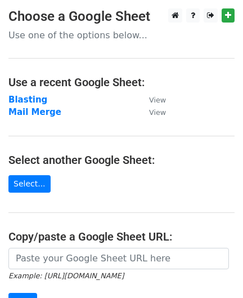 The image size is (243, 298). Describe the element at coordinates (28, 100) in the screenshot. I see `a: Blasting` at that location.